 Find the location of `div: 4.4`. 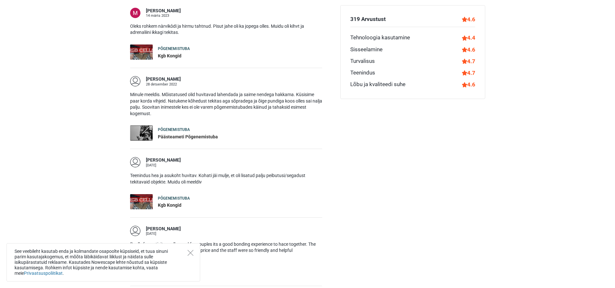

div: 4.4 is located at coordinates (469, 38).